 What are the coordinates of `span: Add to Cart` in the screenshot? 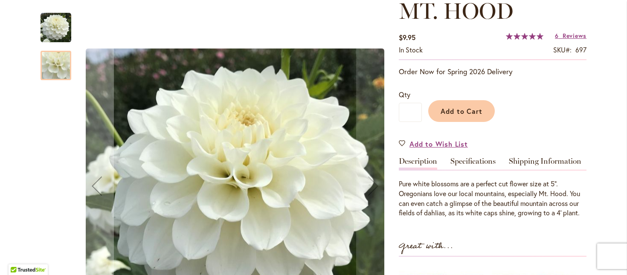 It's located at (461, 111).